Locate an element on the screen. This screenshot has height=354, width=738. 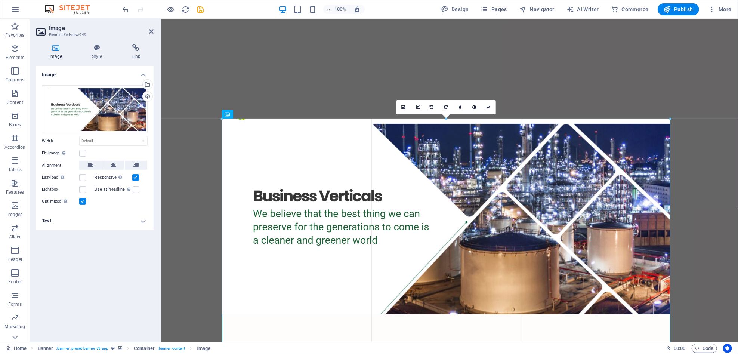
a: Rotate right 90° is located at coordinates (446, 107).